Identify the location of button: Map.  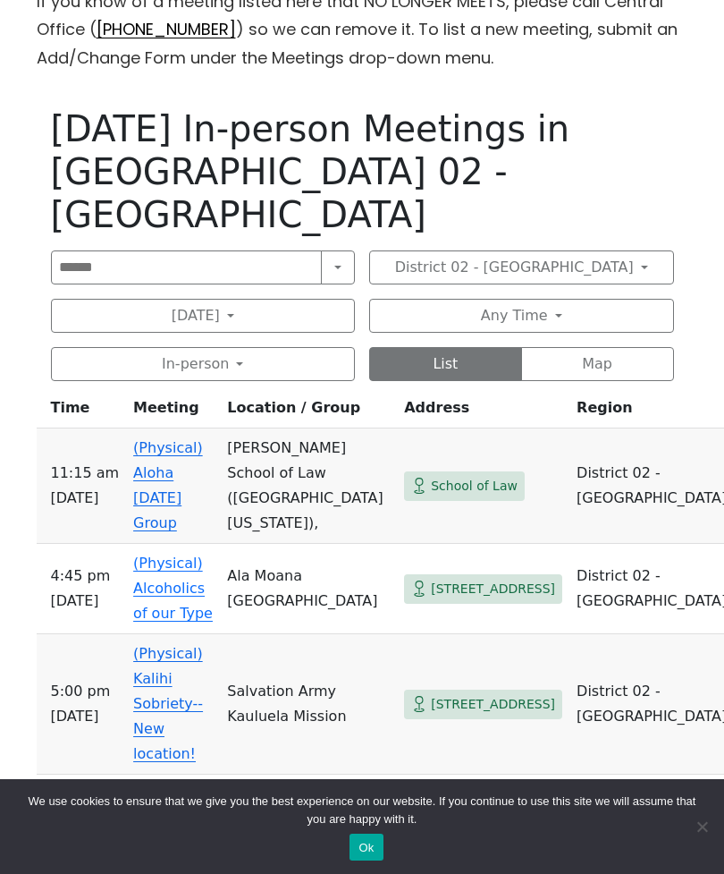
(597, 364).